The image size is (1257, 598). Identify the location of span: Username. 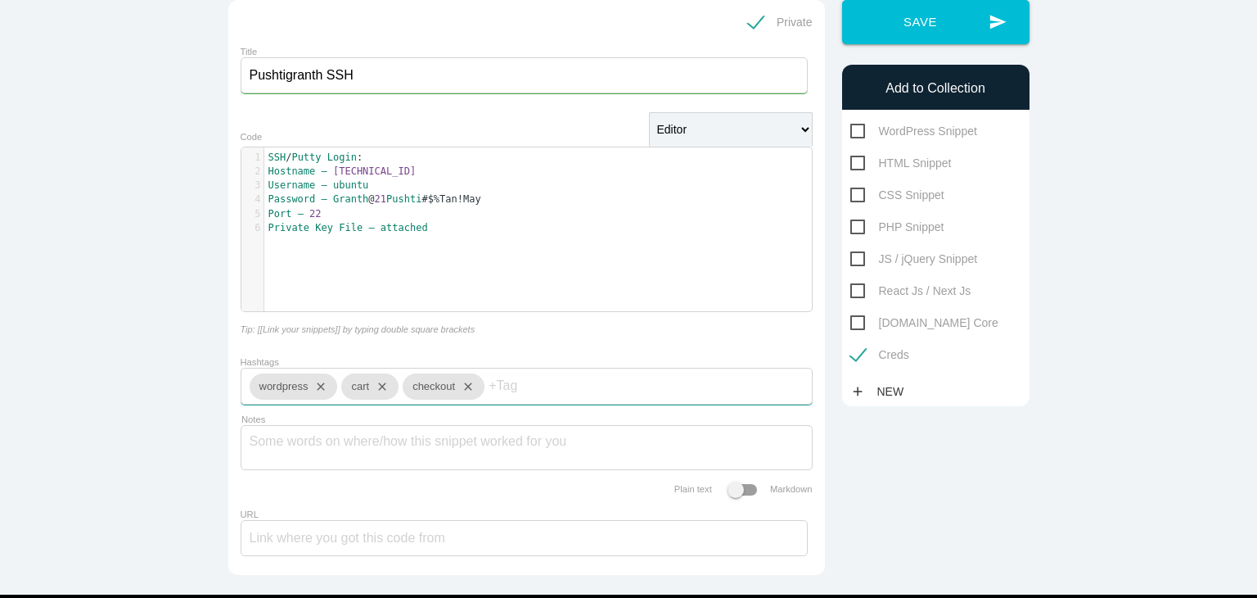
(292, 185).